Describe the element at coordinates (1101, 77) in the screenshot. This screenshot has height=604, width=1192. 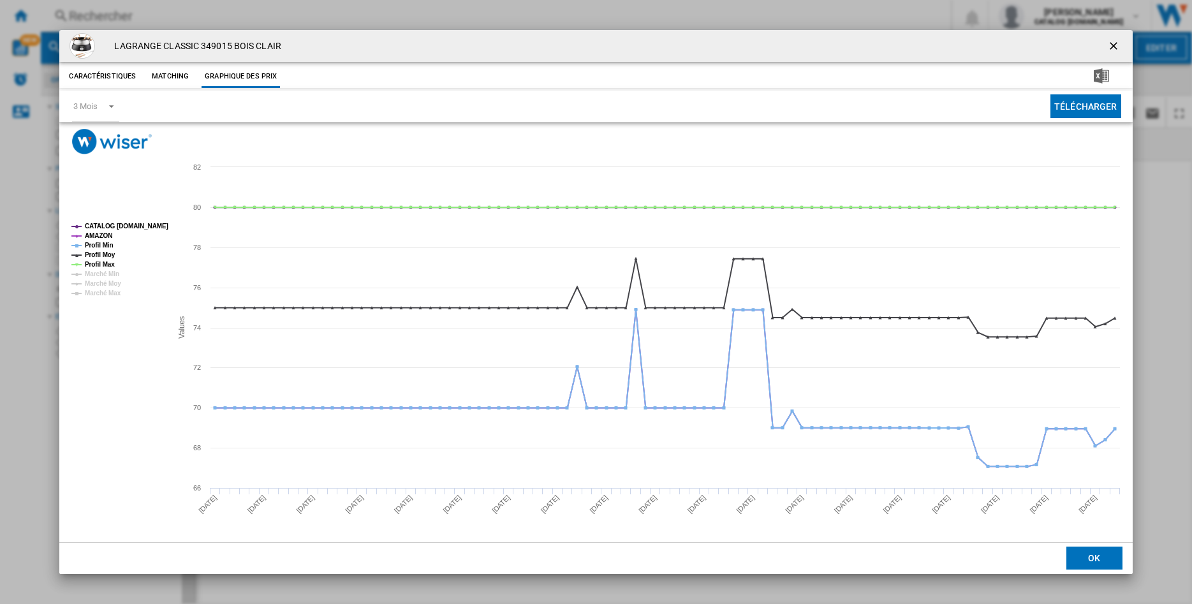
I see `button: Télécharger au format Excel` at that location.